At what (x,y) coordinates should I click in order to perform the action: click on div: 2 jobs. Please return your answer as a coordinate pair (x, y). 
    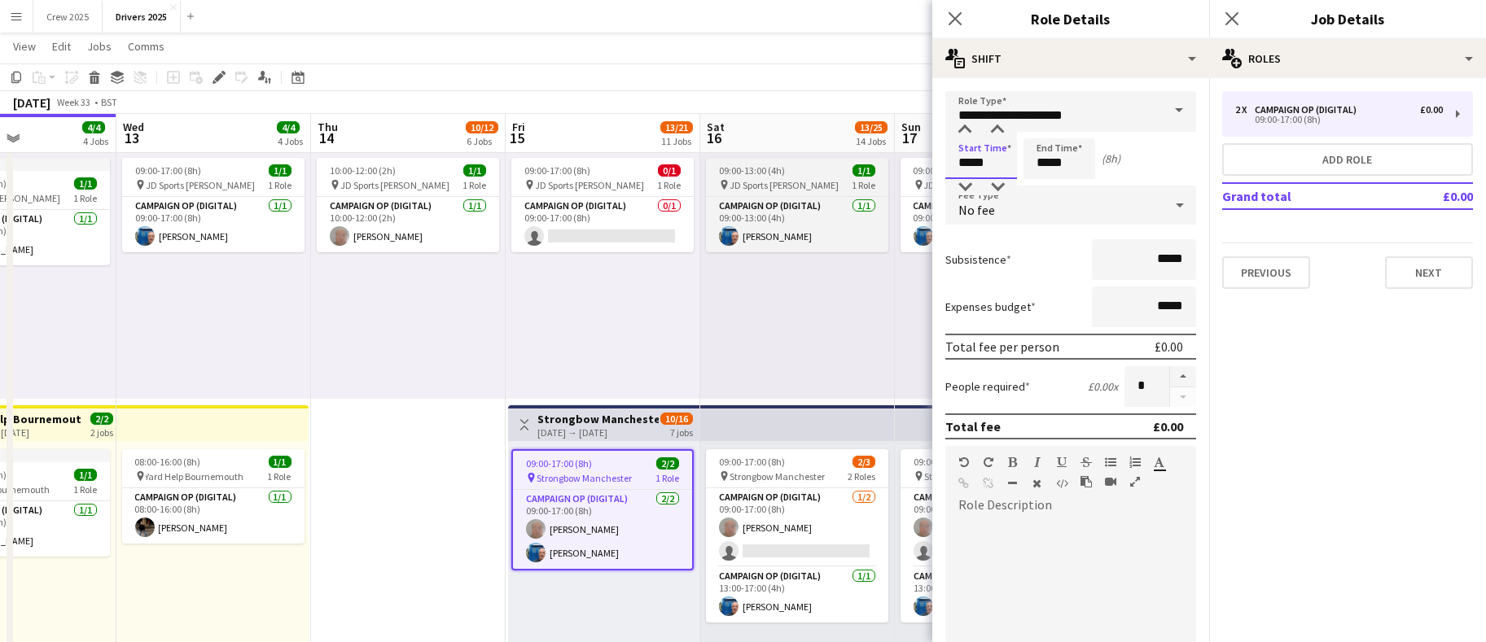
    Looking at the image, I should click on (102, 431).